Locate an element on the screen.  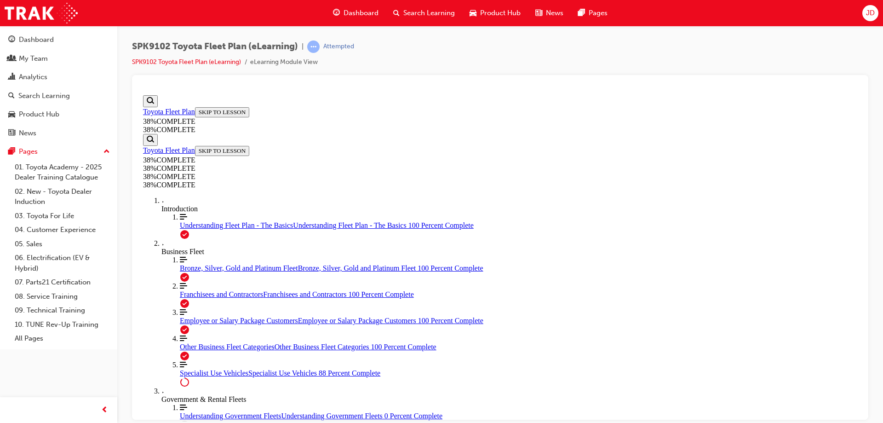
span: chart-icon is located at coordinates (11, 77).